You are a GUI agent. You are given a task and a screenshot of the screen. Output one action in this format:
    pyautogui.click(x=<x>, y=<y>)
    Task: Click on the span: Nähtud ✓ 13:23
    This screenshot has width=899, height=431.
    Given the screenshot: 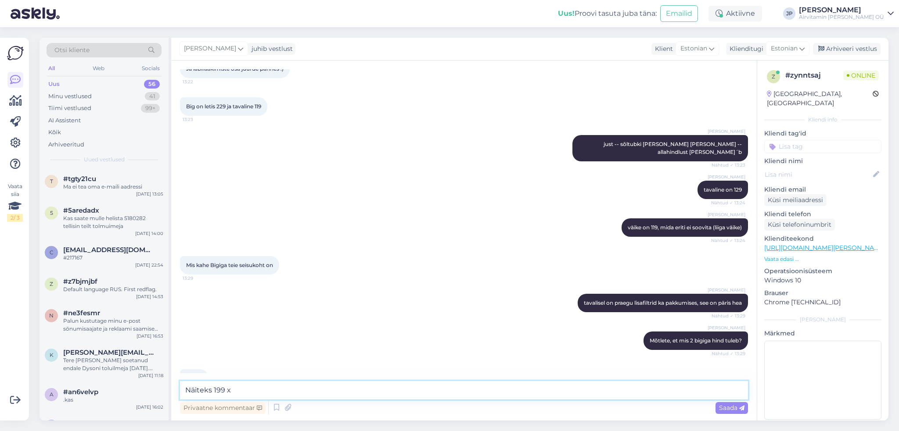 What is the action you would take?
    pyautogui.click(x=728, y=165)
    